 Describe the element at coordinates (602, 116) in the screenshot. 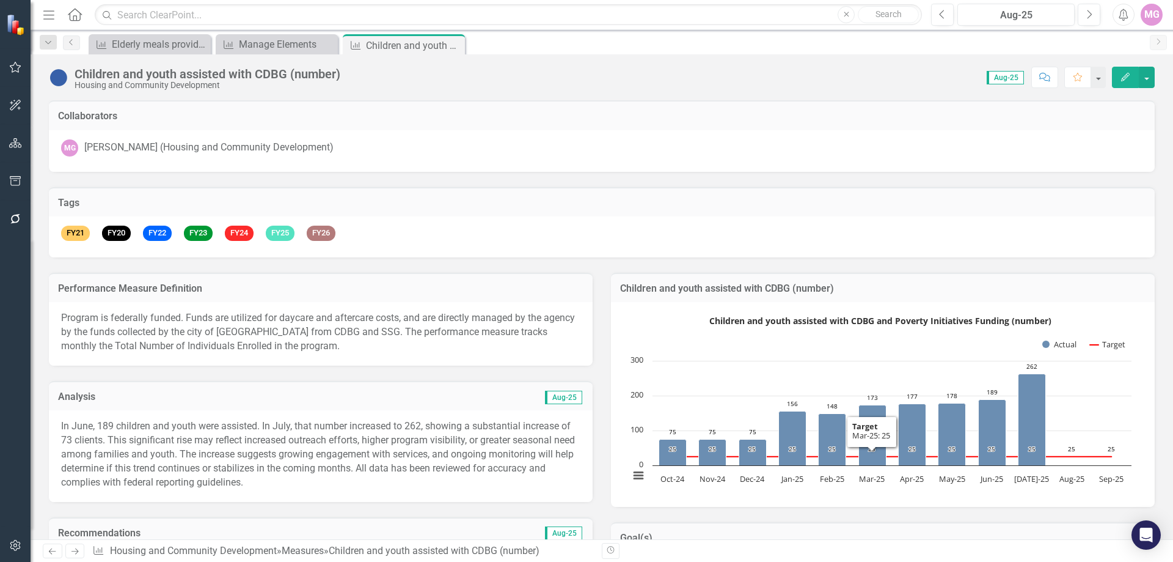

I see `h3: Collaborators` at that location.